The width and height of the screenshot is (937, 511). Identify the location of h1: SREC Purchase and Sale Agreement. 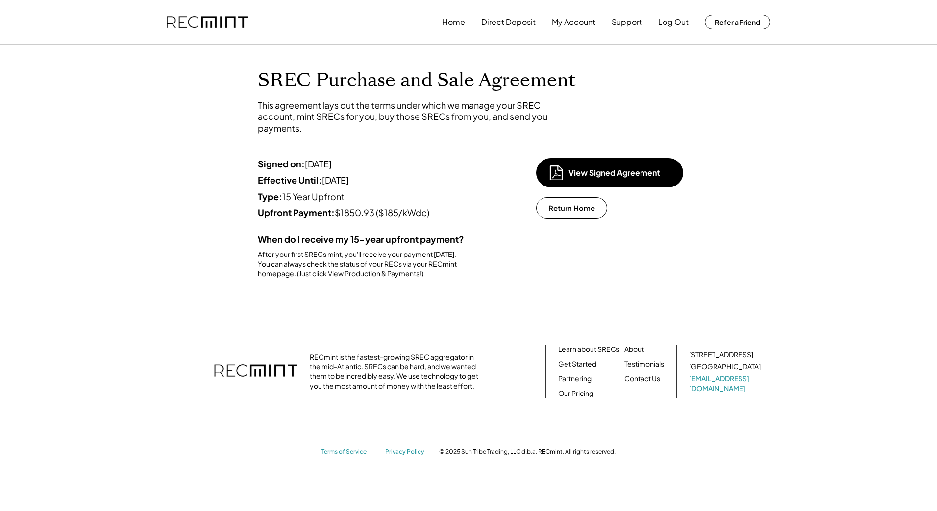
(468, 80).